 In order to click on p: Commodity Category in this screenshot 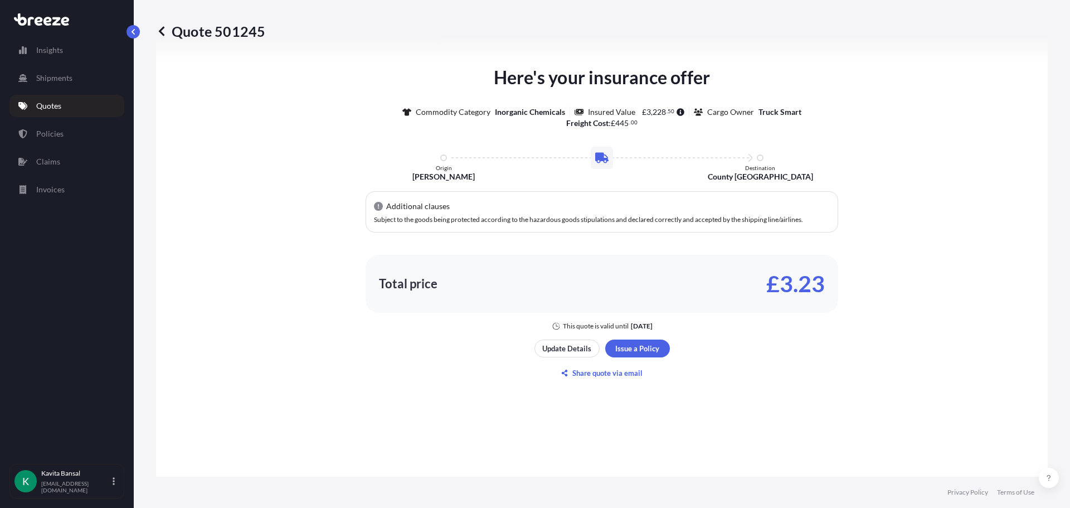, I will do `click(453, 112)`.